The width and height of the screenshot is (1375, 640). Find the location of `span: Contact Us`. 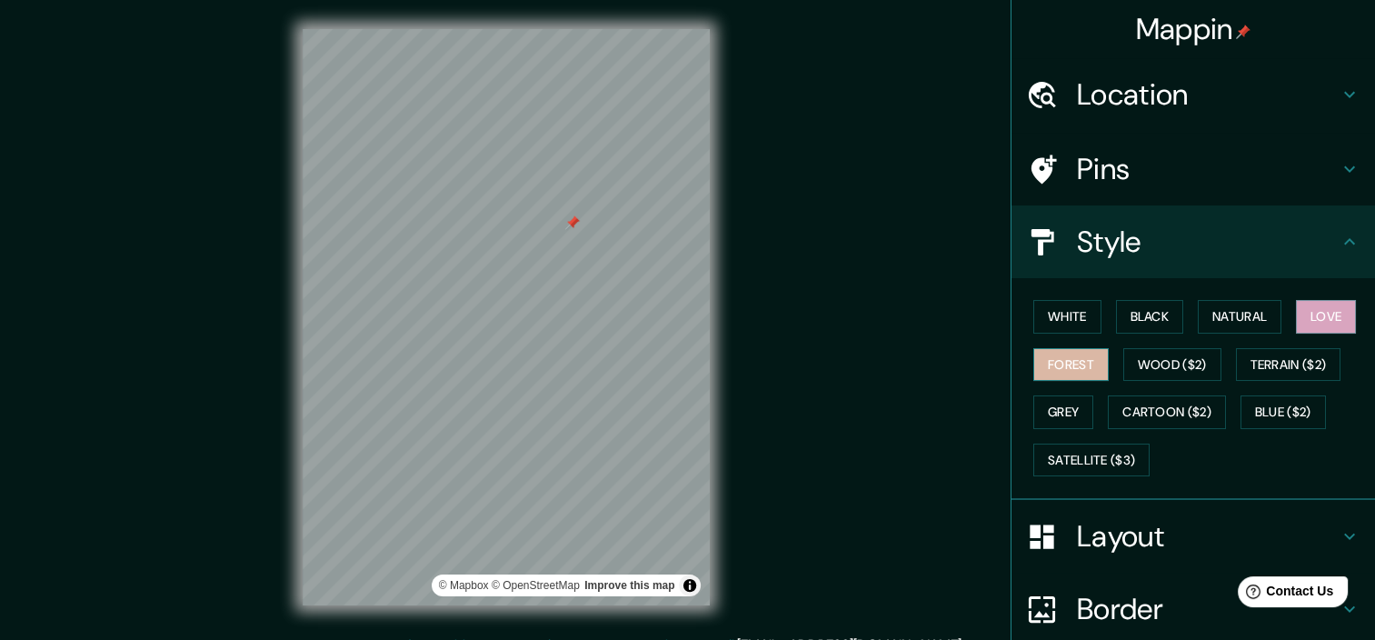

span: Contact Us is located at coordinates (86, 22).